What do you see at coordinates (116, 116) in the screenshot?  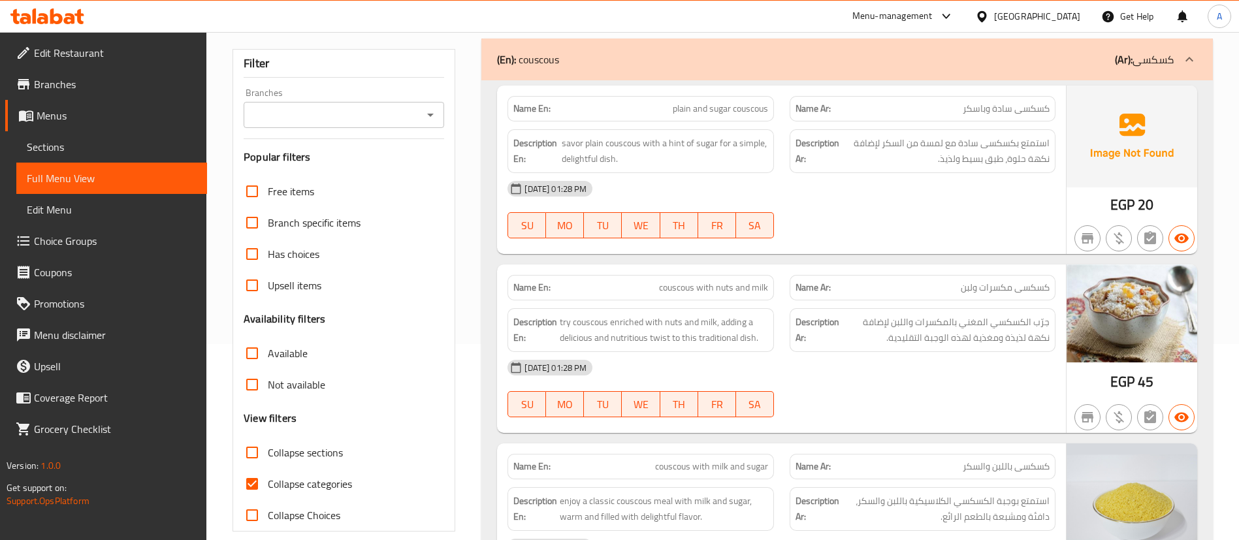 I see `span: Menus` at bounding box center [116, 116].